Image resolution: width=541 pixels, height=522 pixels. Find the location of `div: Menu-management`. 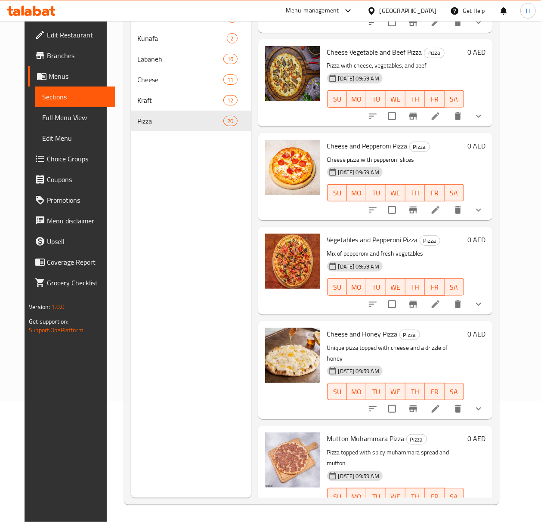

div: Menu-management is located at coordinates (313, 11).